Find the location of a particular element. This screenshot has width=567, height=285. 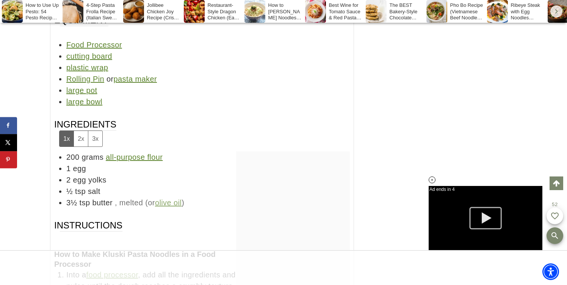

button: Adjust servings by 2x is located at coordinates (81, 138).